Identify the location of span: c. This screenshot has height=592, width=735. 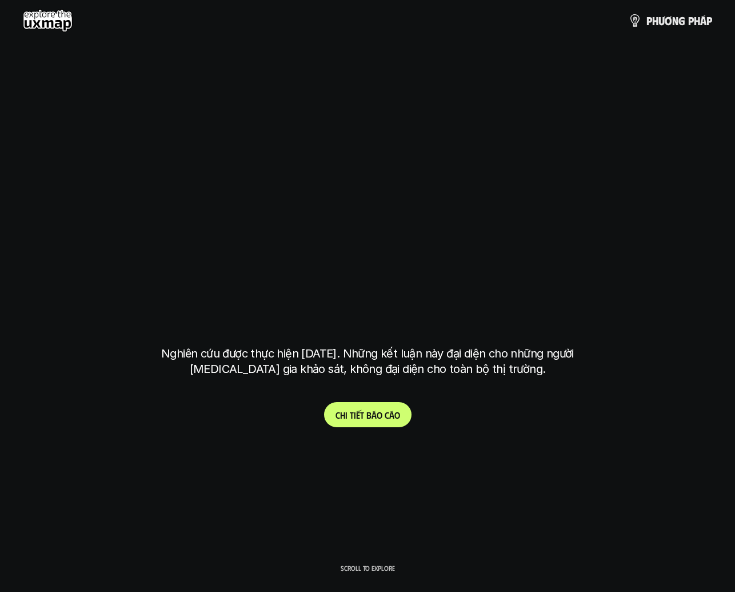
(387, 415).